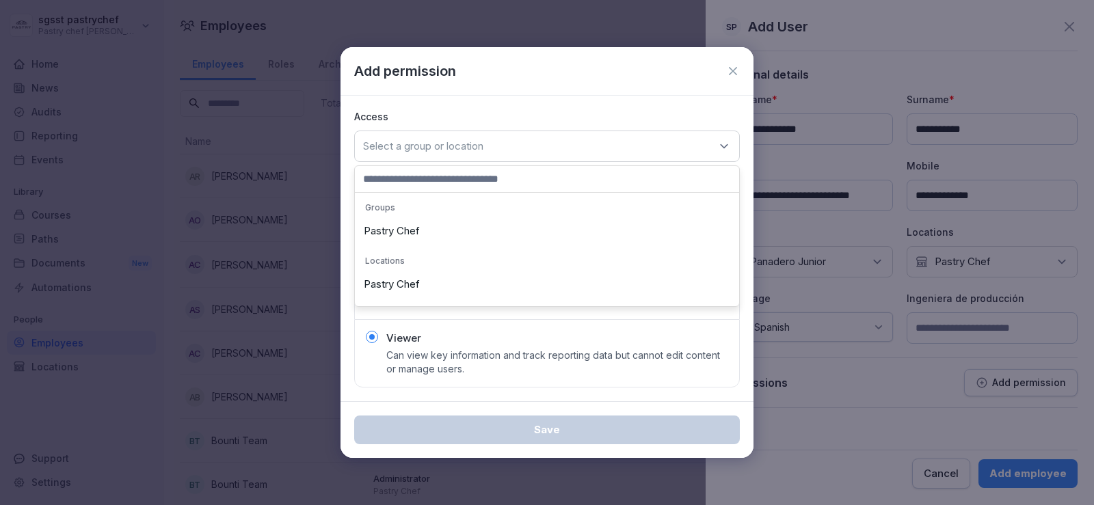 This screenshot has height=505, width=1094. Describe the element at coordinates (547, 430) in the screenshot. I see `button: Save` at that location.